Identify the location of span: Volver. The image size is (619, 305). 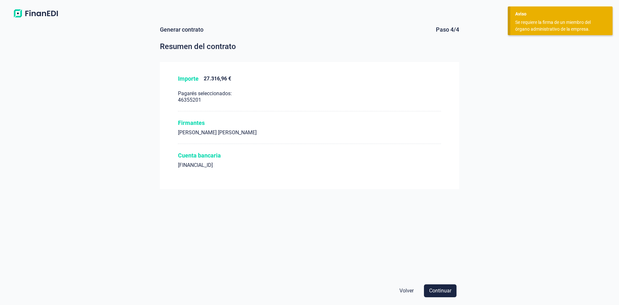
(406, 290).